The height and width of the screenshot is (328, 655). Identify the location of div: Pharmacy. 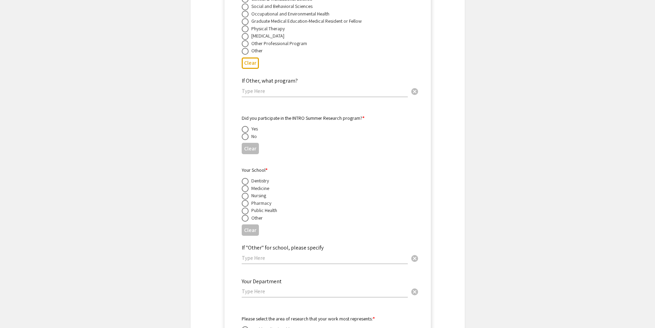
(261, 203).